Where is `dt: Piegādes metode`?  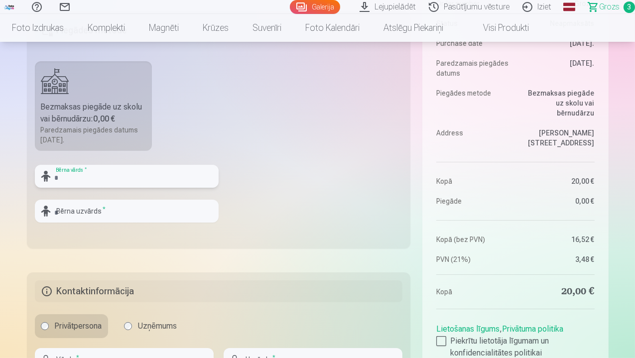
dt: Piegādes metode is located at coordinates (473, 103).